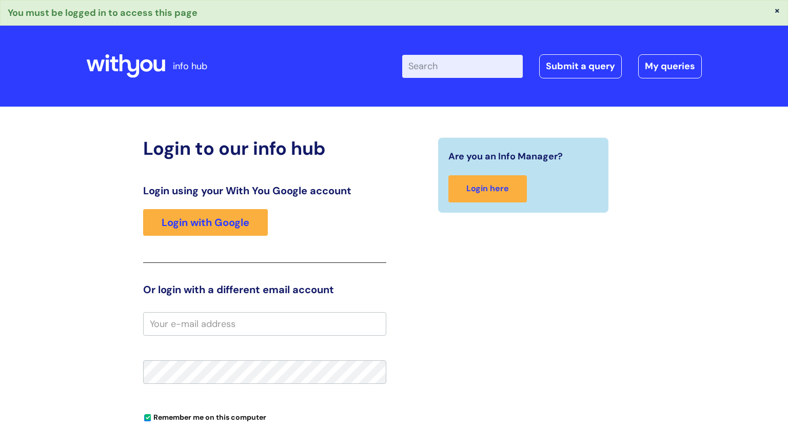 The height and width of the screenshot is (430, 788). Describe the element at coordinates (265, 324) in the screenshot. I see `input: Your e-mail address` at that location.